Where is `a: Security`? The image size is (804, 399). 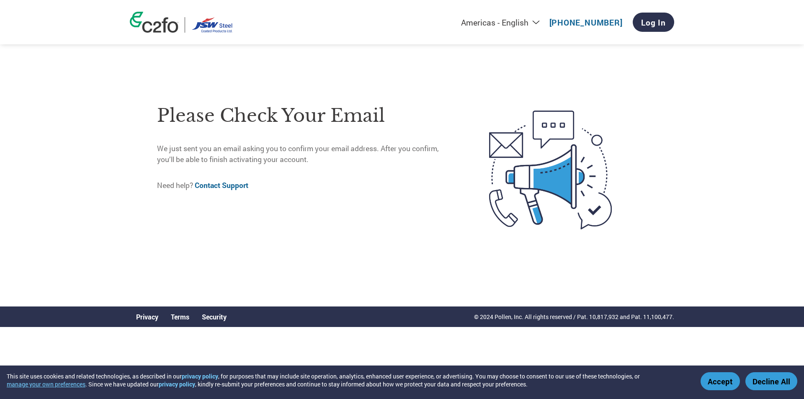 a: Security is located at coordinates (214, 317).